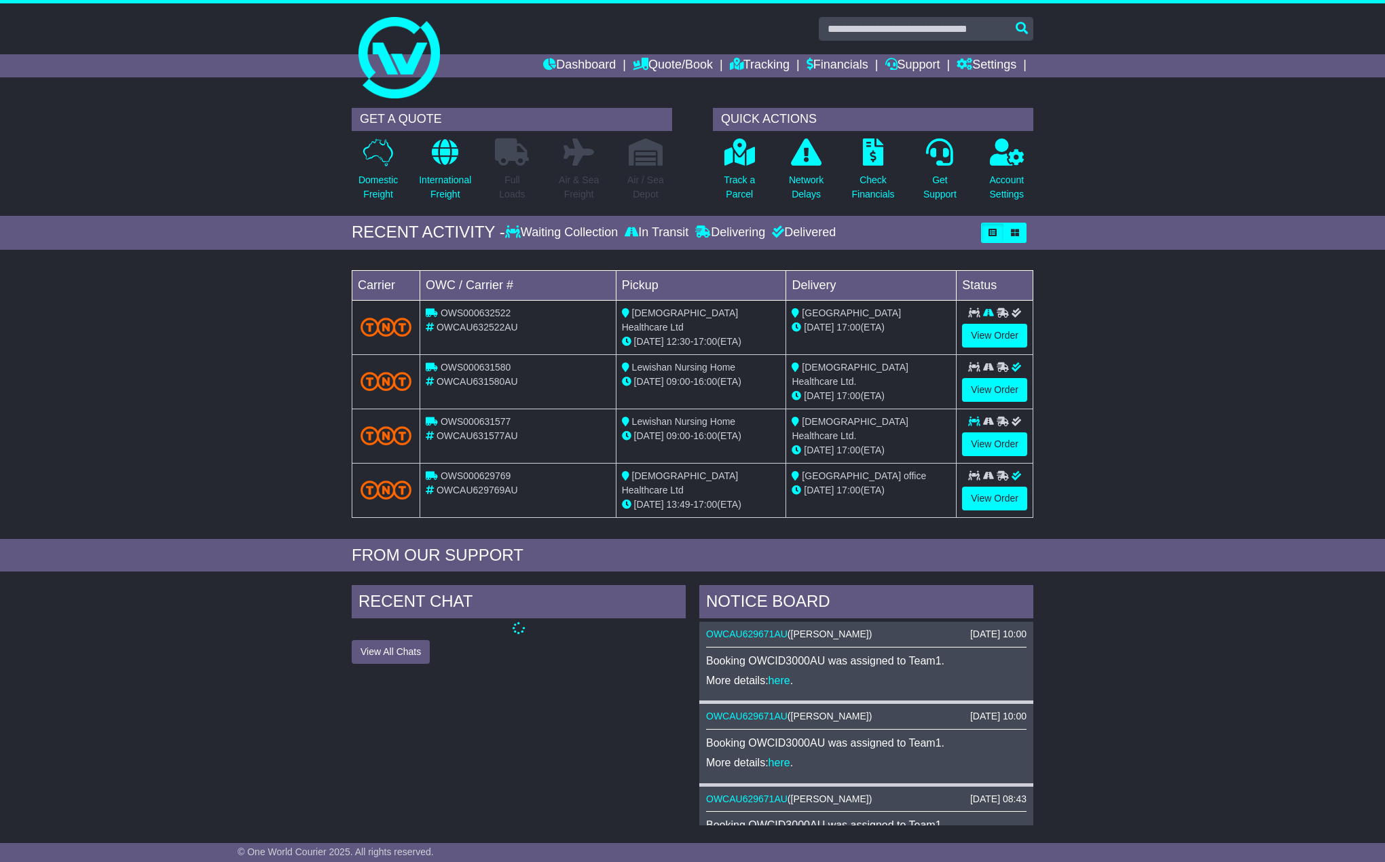 Image resolution: width=1385 pixels, height=862 pixels. Describe the element at coordinates (939, 187) in the screenshot. I see `p: Get Support` at that location.